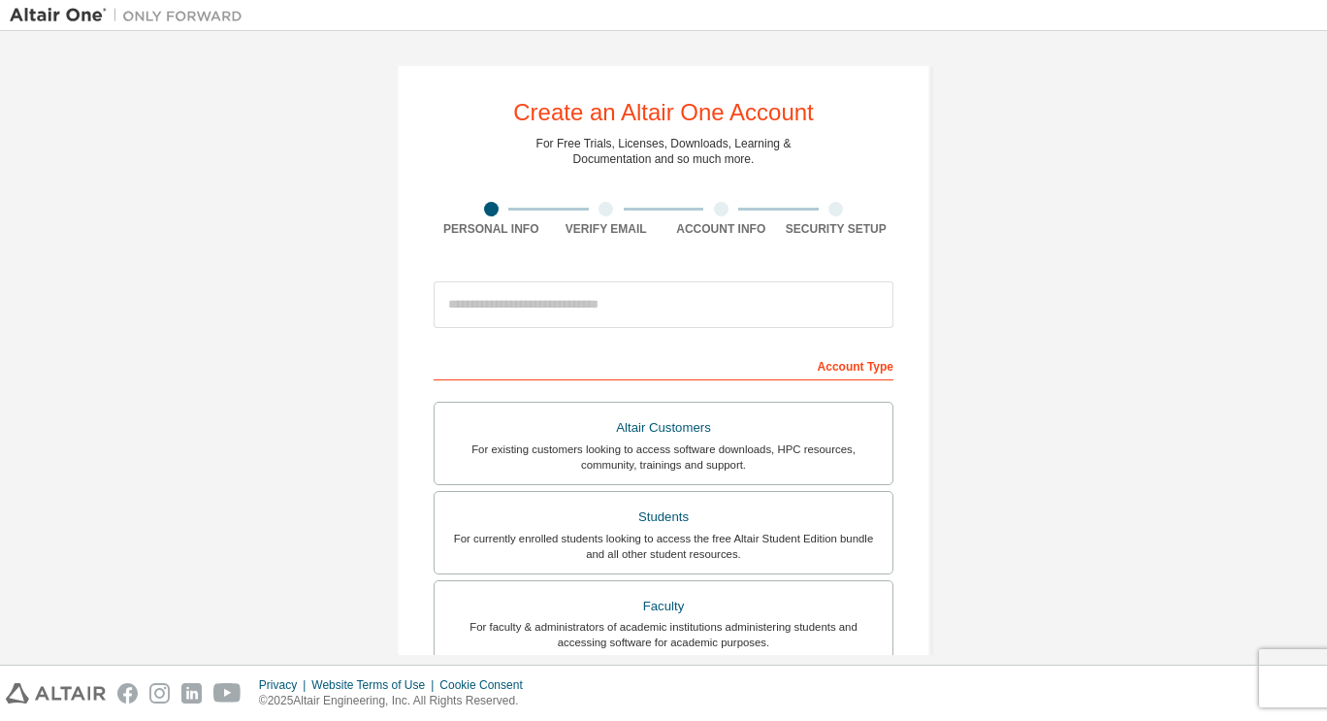 The height and width of the screenshot is (721, 1327). I want to click on img: youtube.svg, so click(227, 692).